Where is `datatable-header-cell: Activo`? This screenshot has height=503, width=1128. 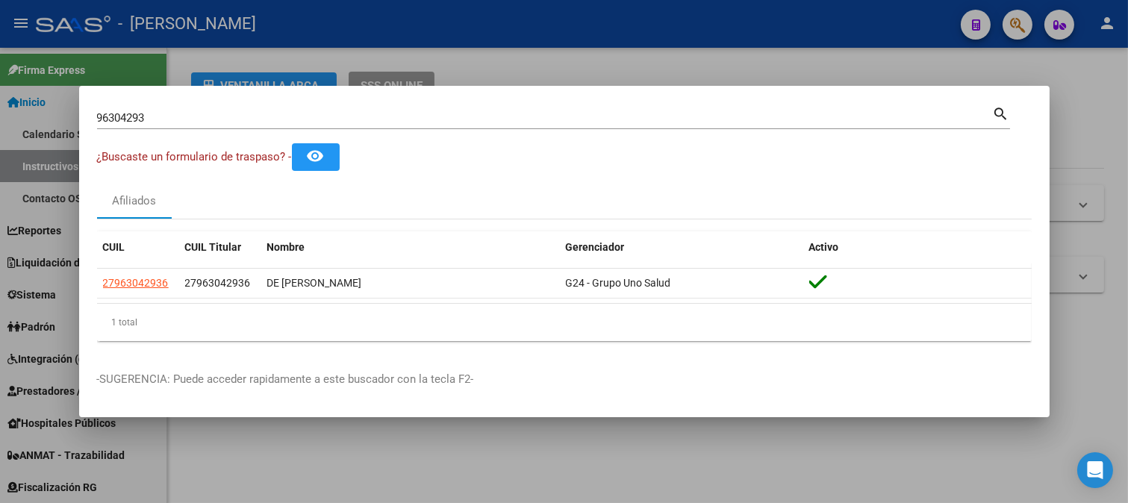
datatable-header-cell: Activo is located at coordinates (917, 247).